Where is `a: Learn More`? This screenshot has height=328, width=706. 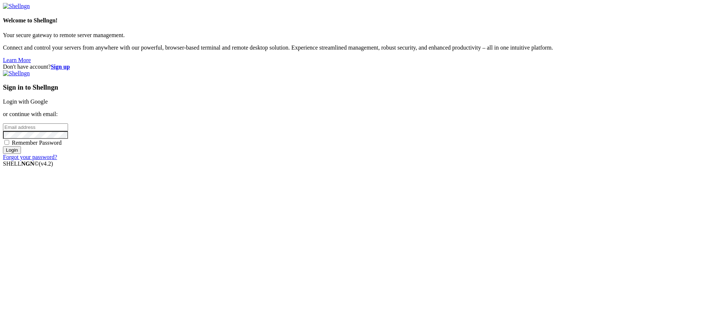 a: Learn More is located at coordinates (17, 60).